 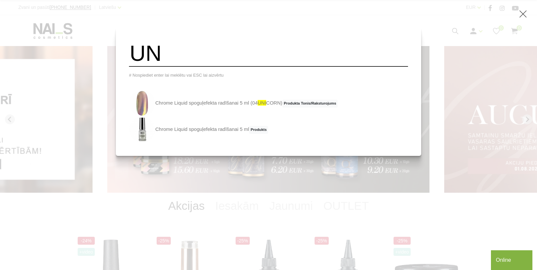 I want to click on div: Online, so click(x=21, y=11).